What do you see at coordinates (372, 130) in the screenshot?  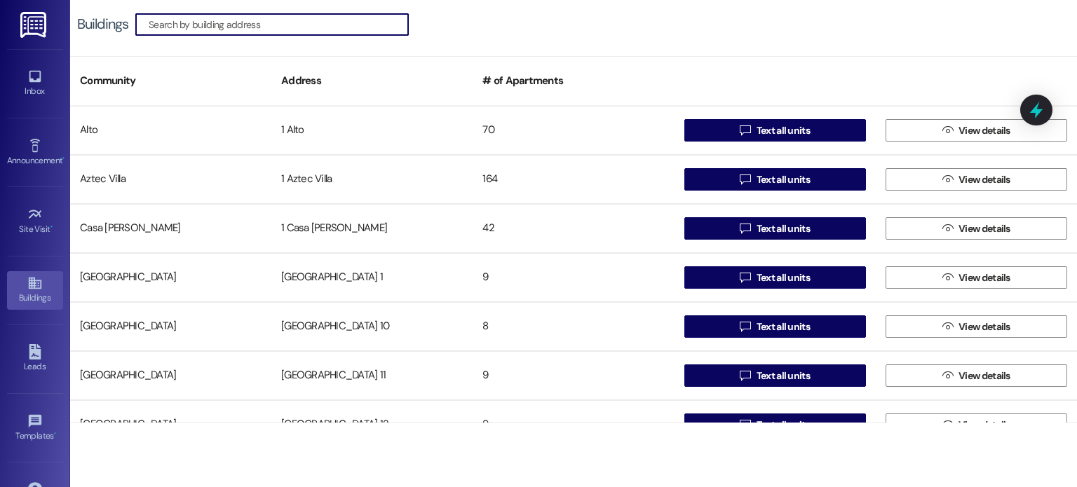 I see `div: 1 Alto` at bounding box center [372, 130].